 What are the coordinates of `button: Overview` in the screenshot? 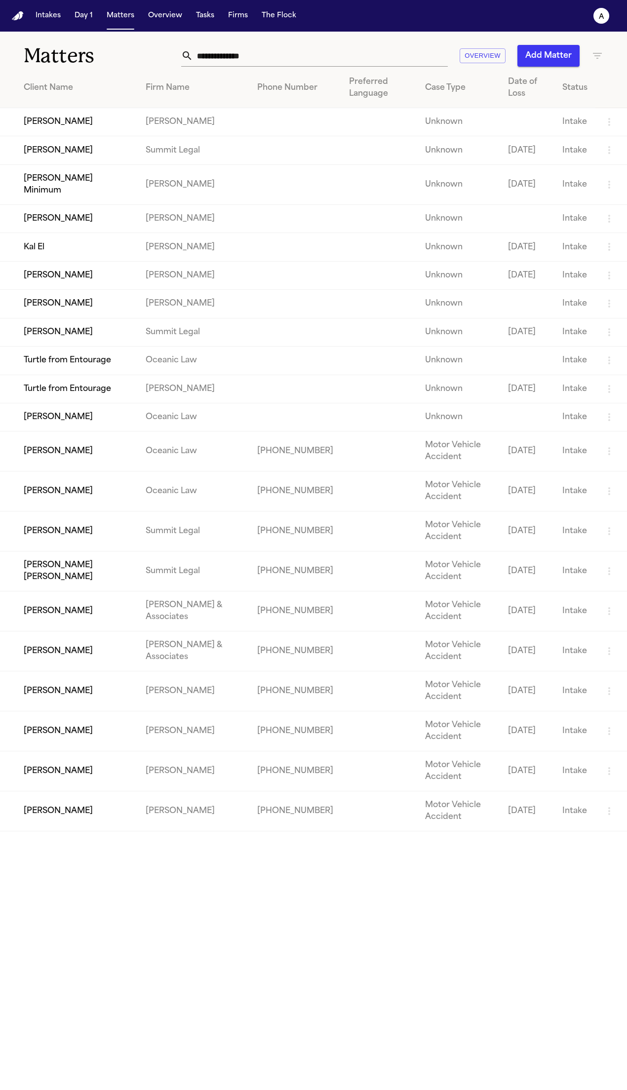 It's located at (482, 56).